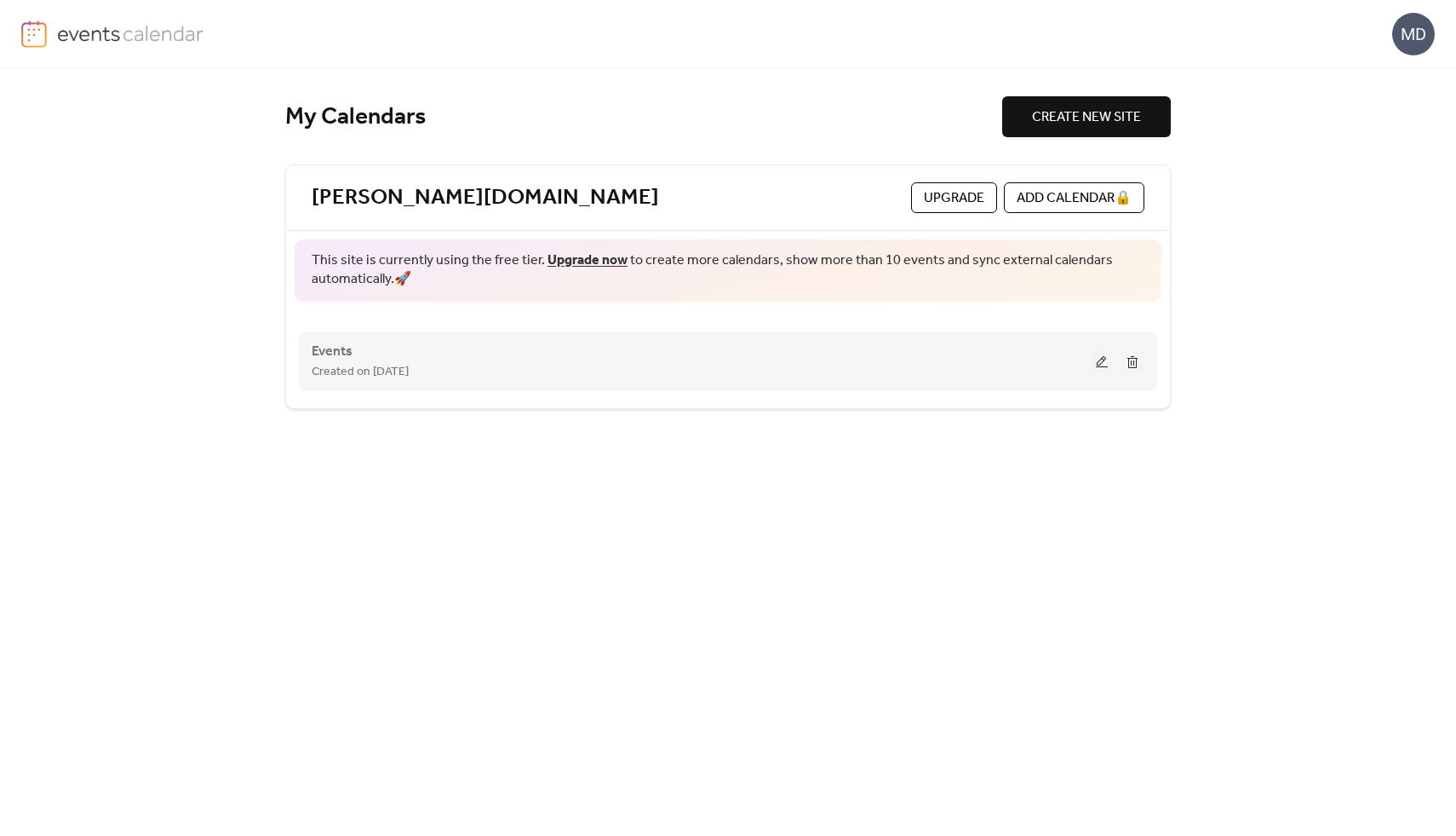 The image size is (1456, 836). What do you see at coordinates (332, 351) in the screenshot?
I see `a: Events` at bounding box center [332, 351].